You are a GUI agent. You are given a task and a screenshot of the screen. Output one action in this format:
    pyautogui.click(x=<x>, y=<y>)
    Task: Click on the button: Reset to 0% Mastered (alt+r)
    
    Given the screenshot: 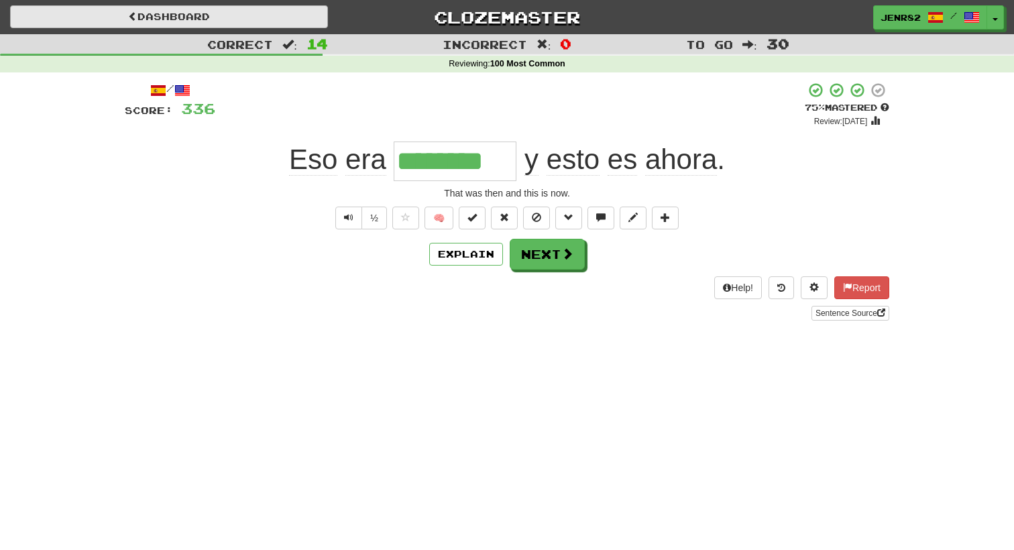 What is the action you would take?
    pyautogui.click(x=504, y=218)
    